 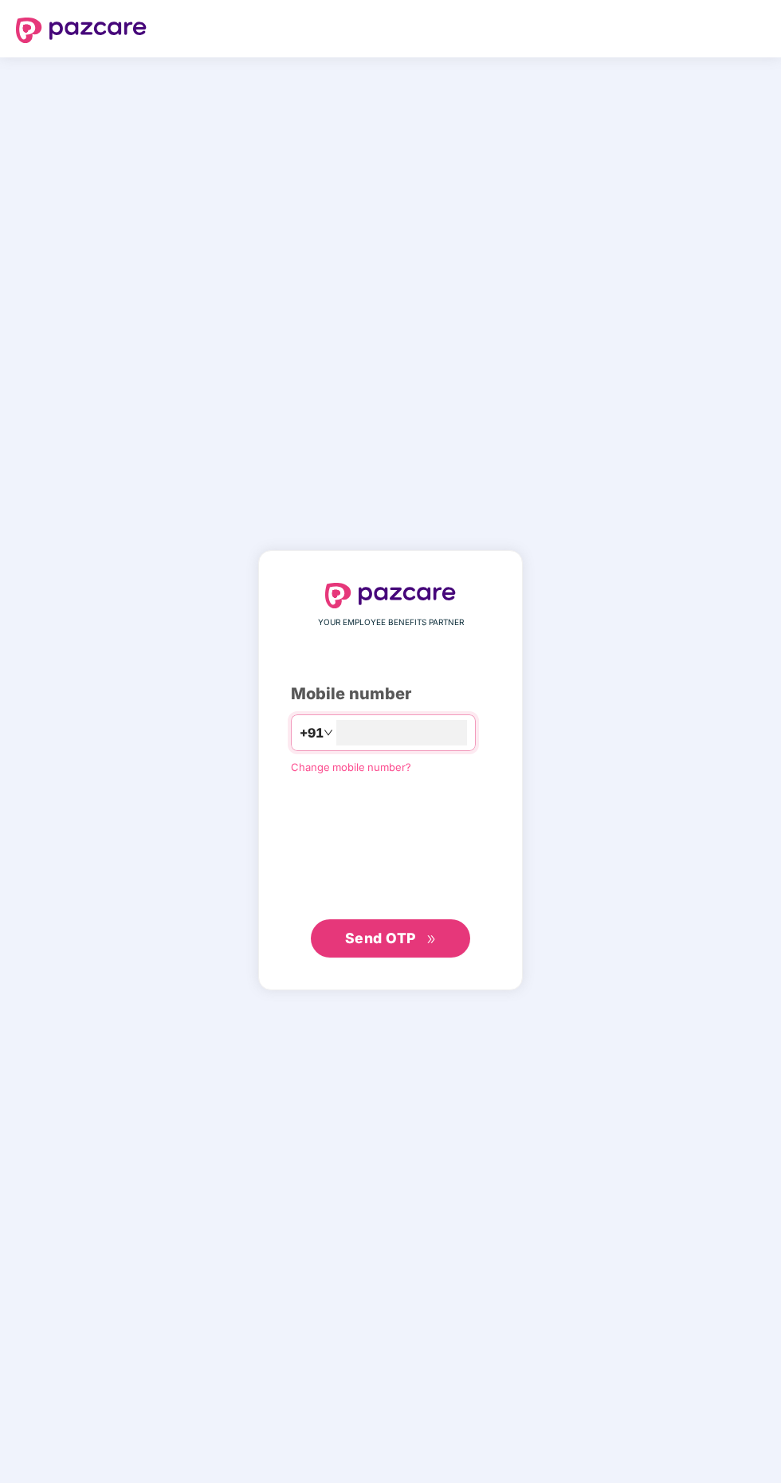 I want to click on button: Send OTPdouble-right, so click(x=391, y=938).